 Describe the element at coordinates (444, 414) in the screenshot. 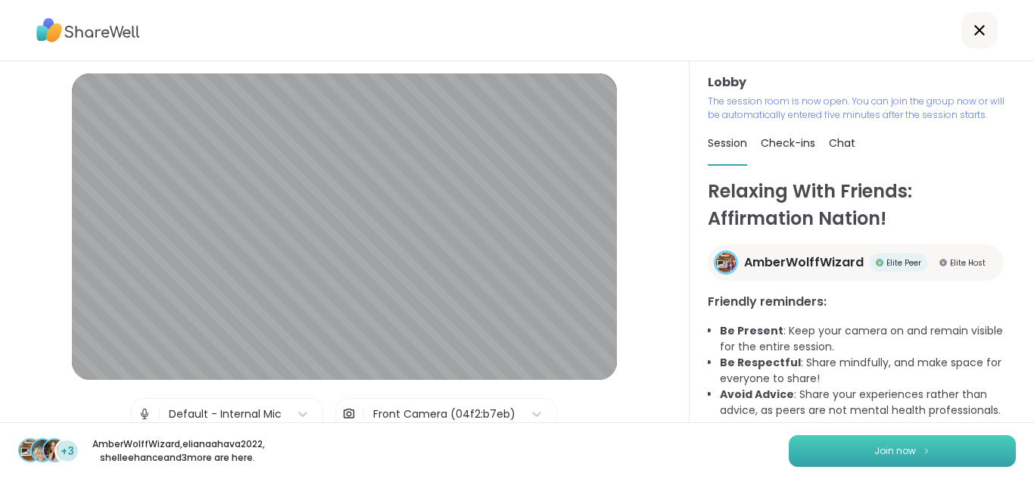

I see `div: Front Camera (04f2:b7eb)` at that location.